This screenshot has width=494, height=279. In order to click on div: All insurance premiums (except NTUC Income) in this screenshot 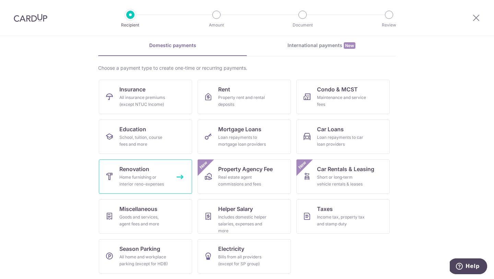, I will do `click(144, 101)`.